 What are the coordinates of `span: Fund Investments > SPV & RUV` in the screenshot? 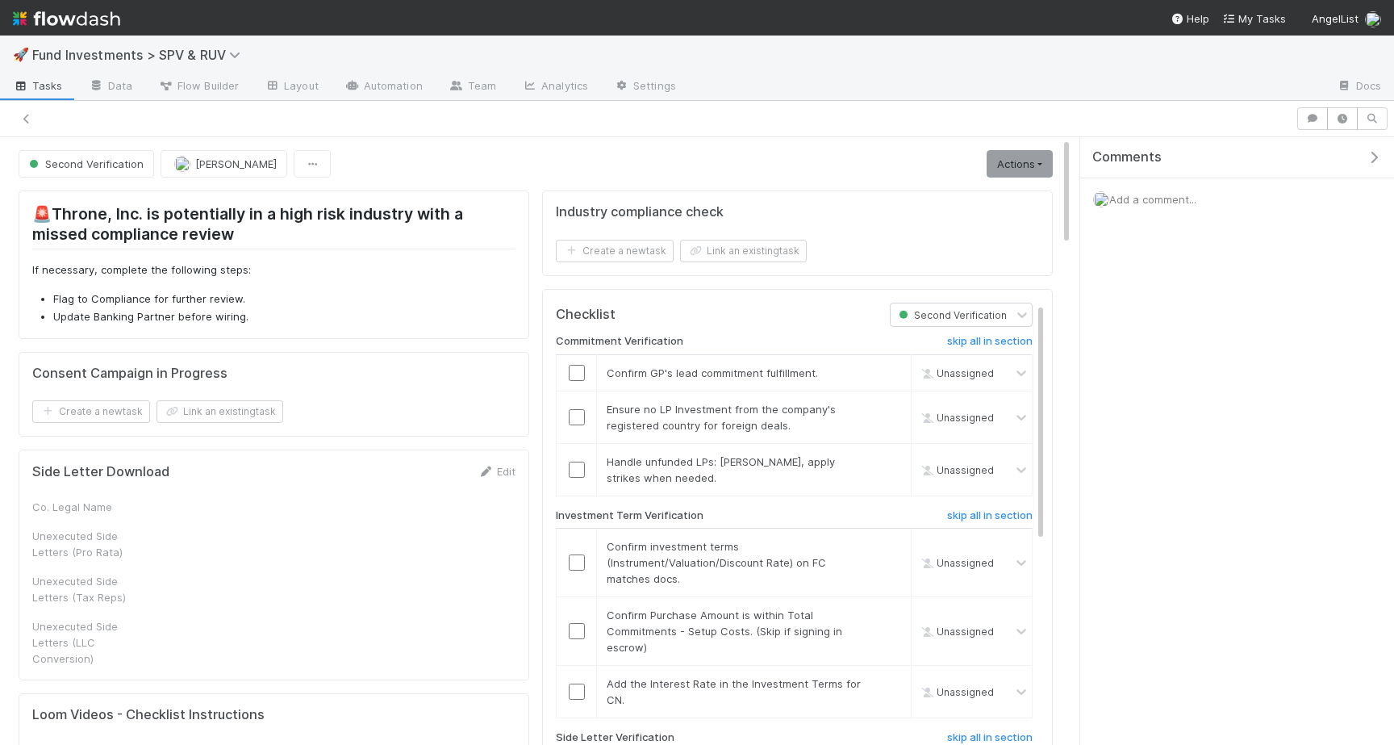 It's located at (140, 55).